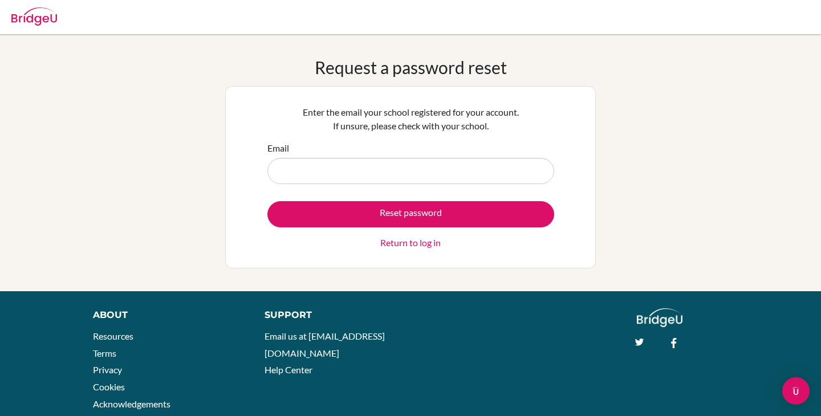  I want to click on a: Return to log in, so click(411, 243).